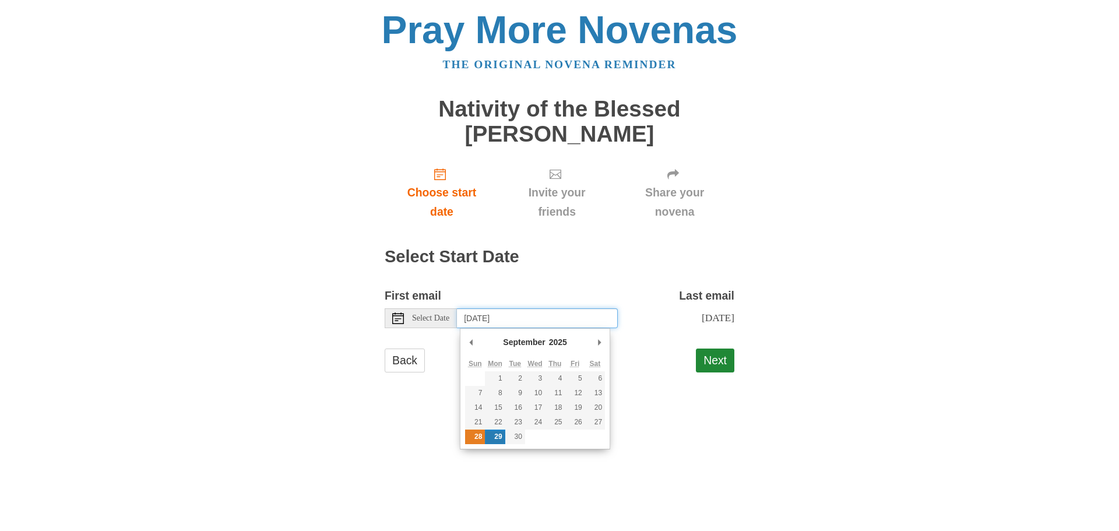 This screenshot has width=1119, height=531. Describe the element at coordinates (555, 364) in the screenshot. I see `abbr: Thursday` at that location.